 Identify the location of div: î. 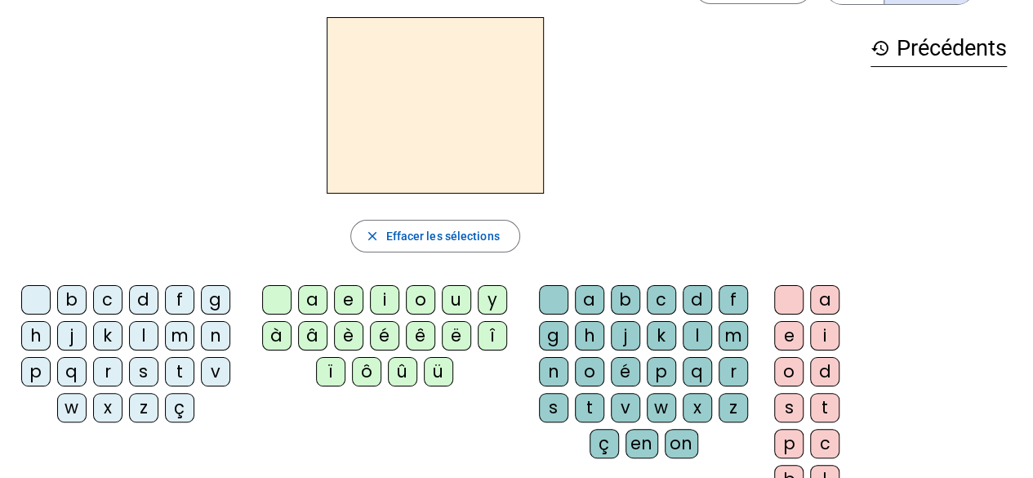
(492, 336).